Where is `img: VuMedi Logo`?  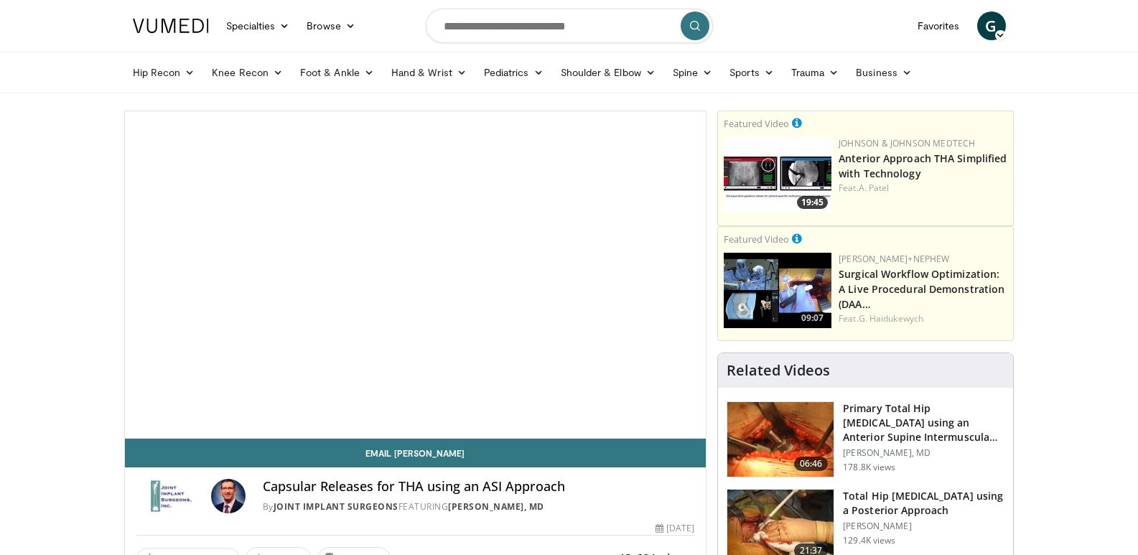 img: VuMedi Logo is located at coordinates (171, 26).